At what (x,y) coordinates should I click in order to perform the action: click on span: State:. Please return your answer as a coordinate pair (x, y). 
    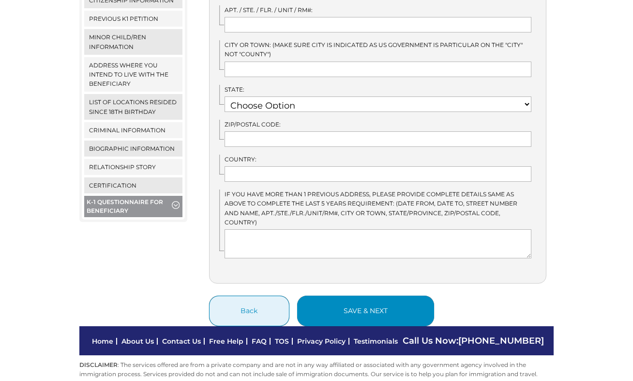
    Looking at the image, I should click on (234, 89).